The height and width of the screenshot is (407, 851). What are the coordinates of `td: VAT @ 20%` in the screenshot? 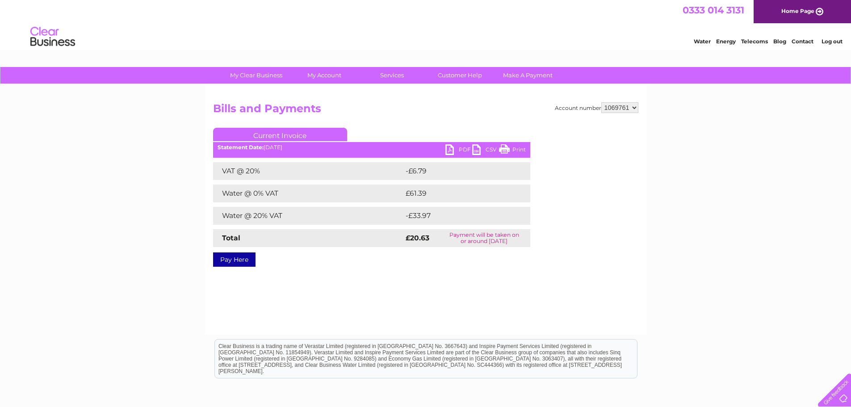 It's located at (308, 171).